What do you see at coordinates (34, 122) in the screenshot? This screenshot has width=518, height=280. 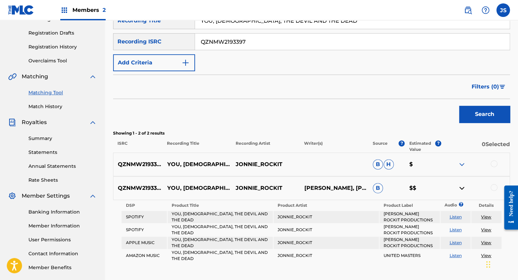 I see `span: Royalties` at bounding box center [34, 122].